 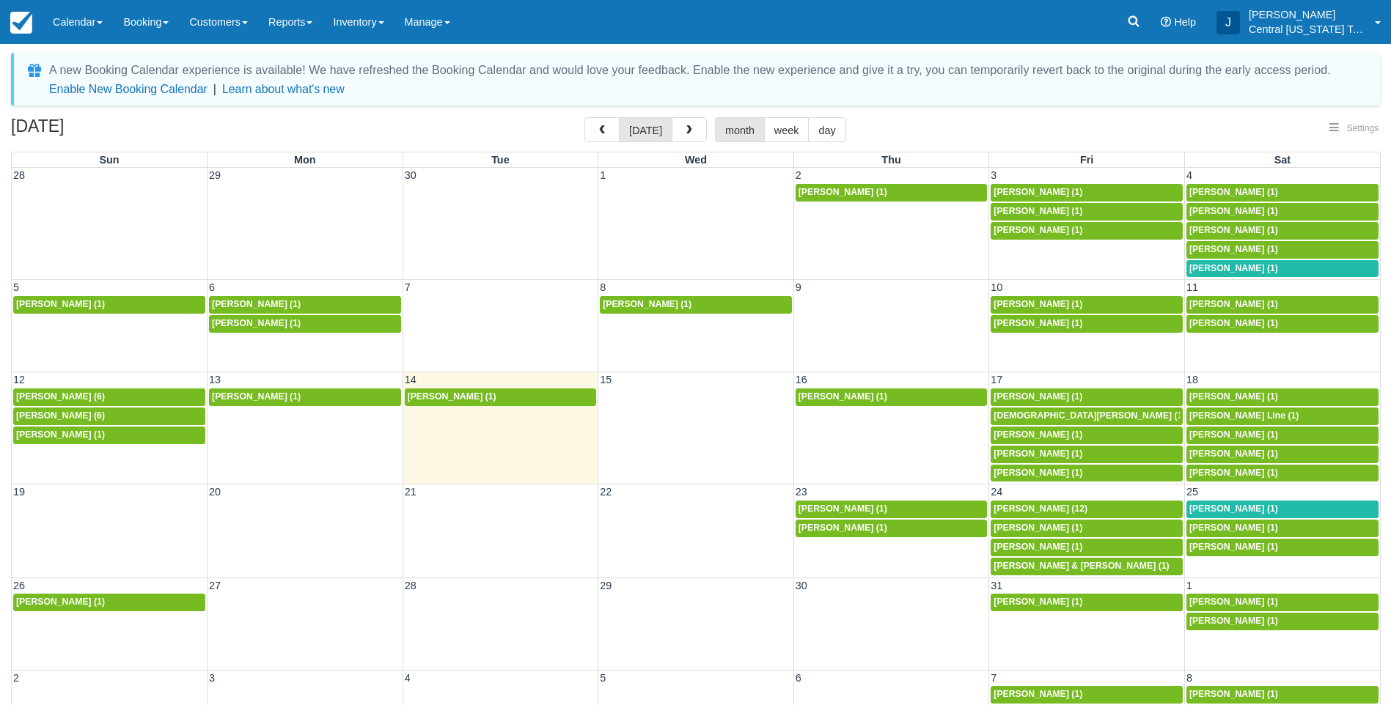 I want to click on span: 26, so click(x=19, y=586).